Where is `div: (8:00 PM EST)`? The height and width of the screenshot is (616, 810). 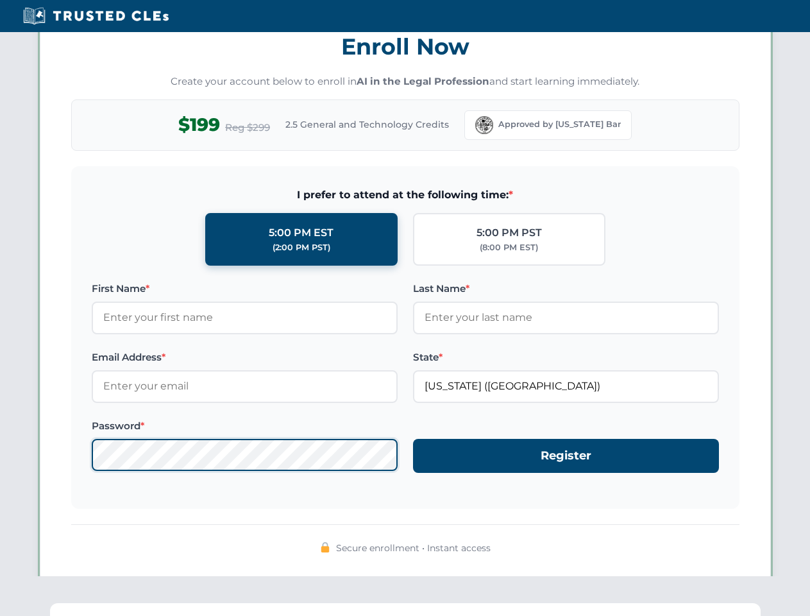
div: (8:00 PM EST) is located at coordinates (509, 248).